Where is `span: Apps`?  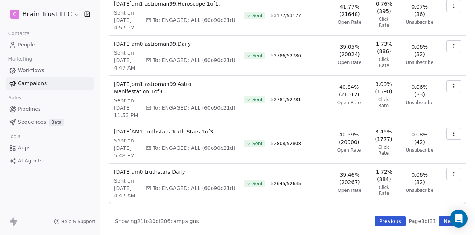 span: Apps is located at coordinates (24, 147).